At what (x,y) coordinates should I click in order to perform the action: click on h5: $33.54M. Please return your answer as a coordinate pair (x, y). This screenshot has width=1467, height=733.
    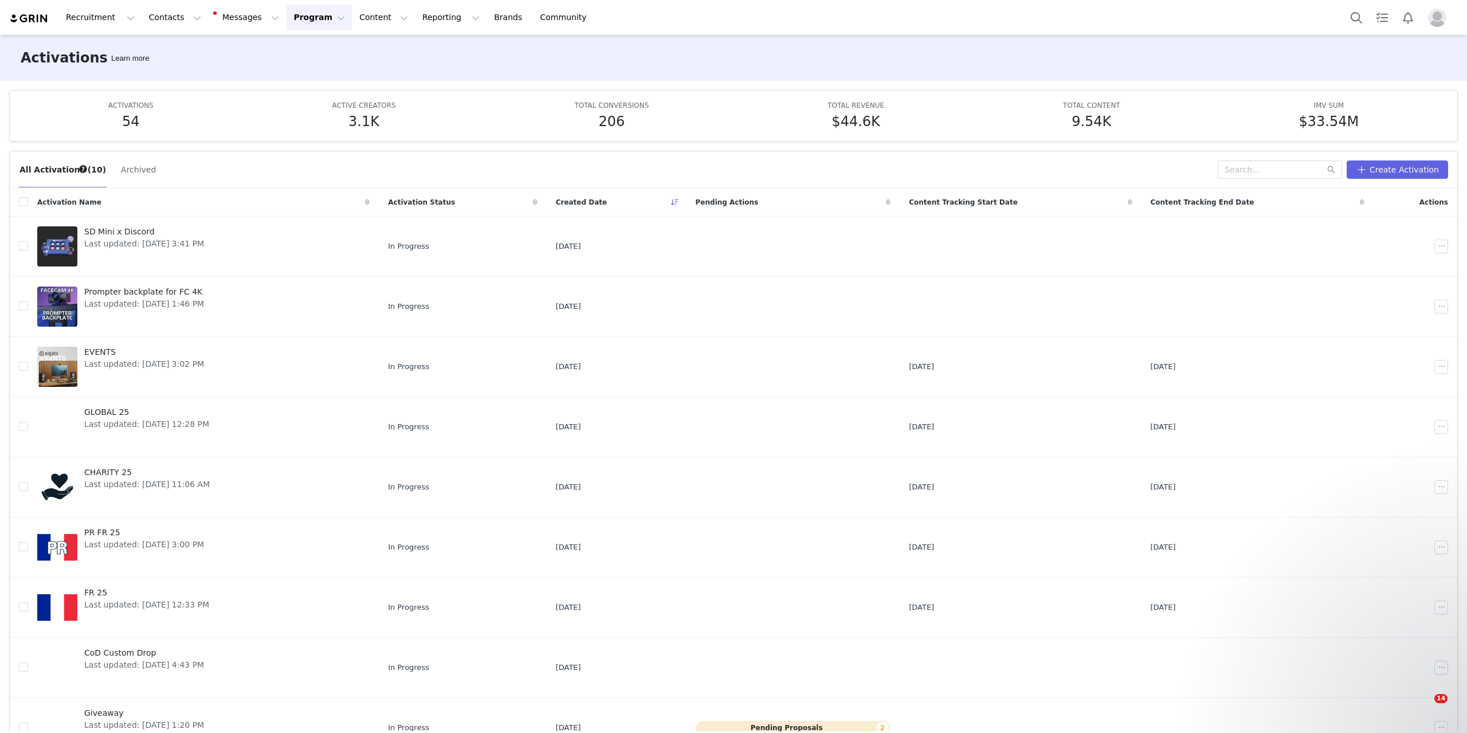
    Looking at the image, I should click on (1328, 121).